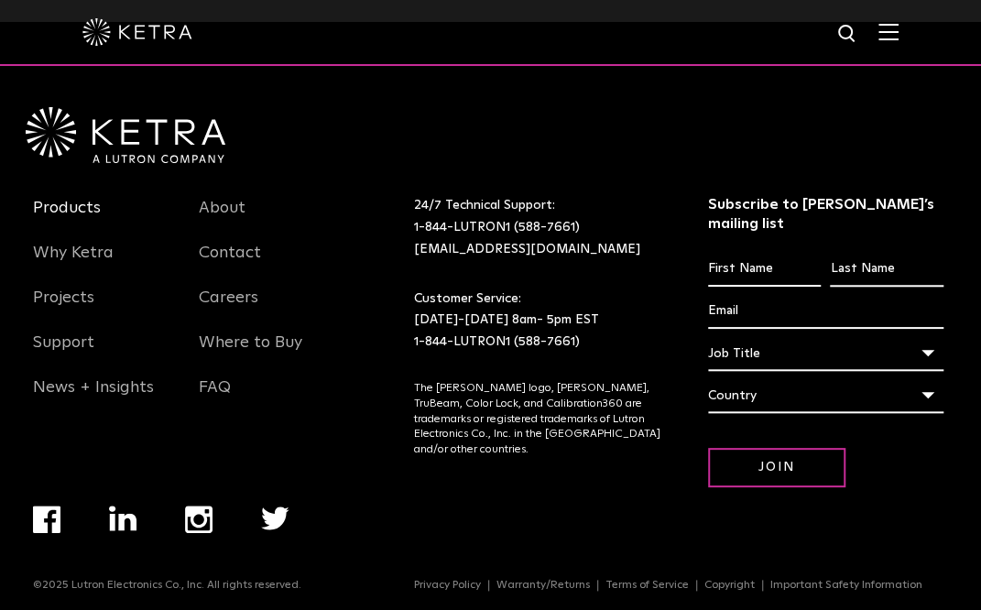  Describe the element at coordinates (199, 519) in the screenshot. I see `img: instagram` at that location.